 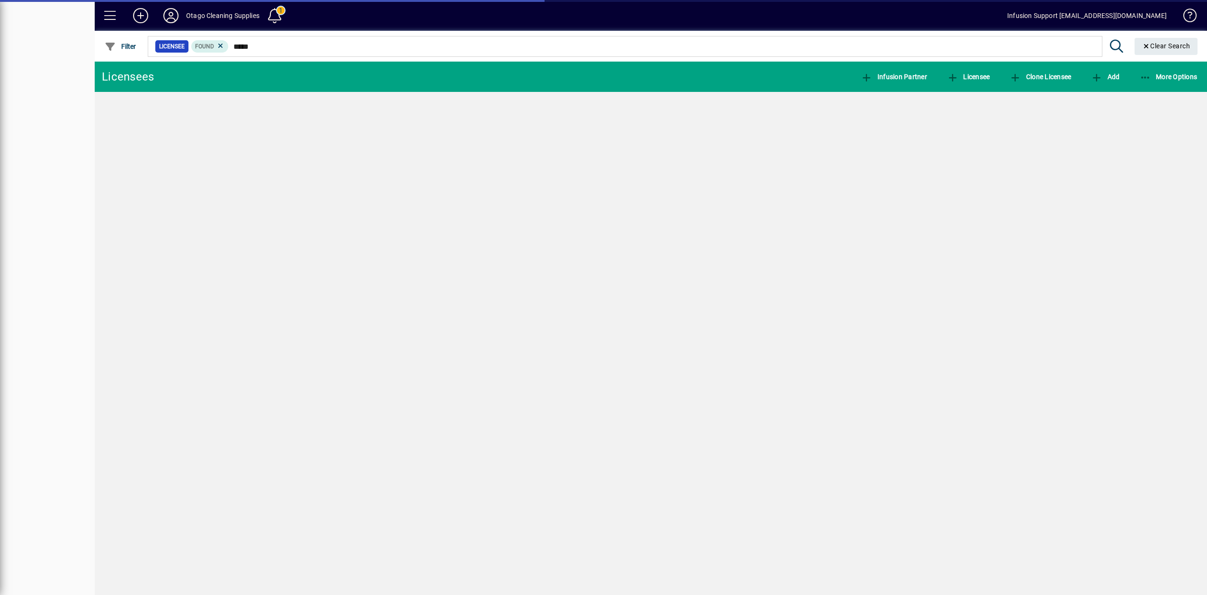 What do you see at coordinates (120, 46) in the screenshot?
I see `span: Filter` at bounding box center [120, 46].